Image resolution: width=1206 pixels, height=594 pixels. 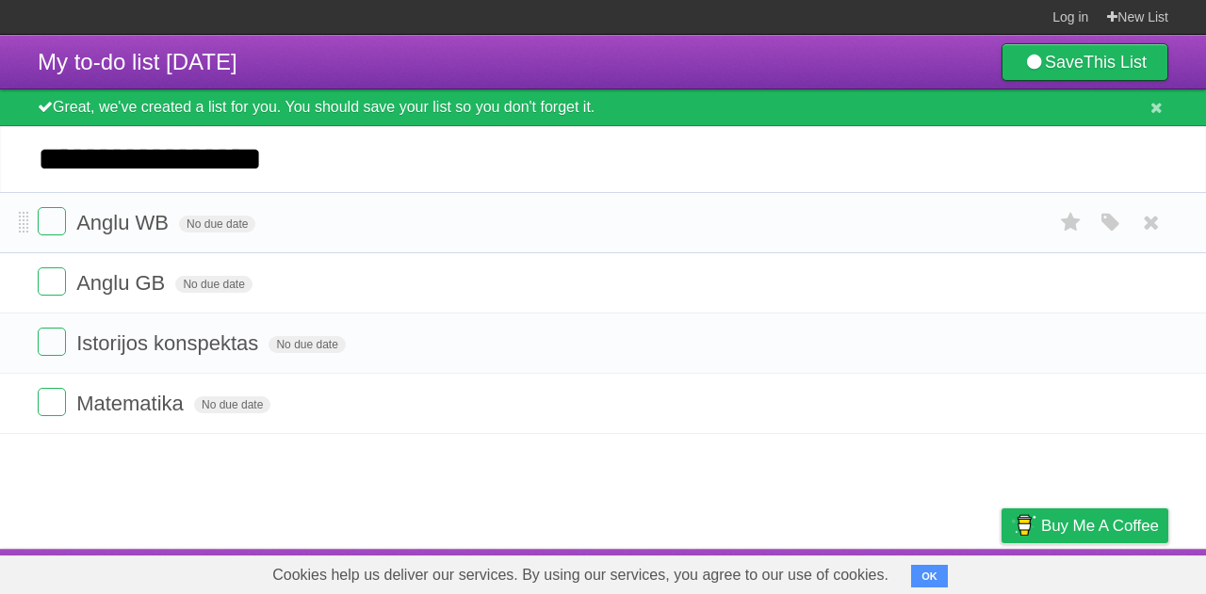 I want to click on span: Buy me a coffee, so click(x=1099, y=526).